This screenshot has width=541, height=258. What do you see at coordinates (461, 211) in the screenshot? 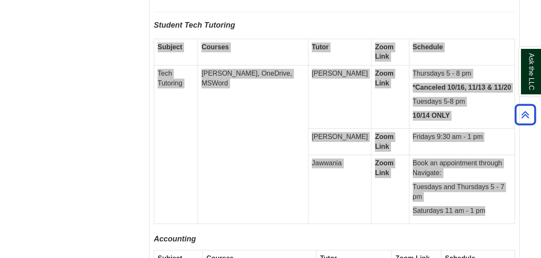
I see `p: Saturdays 11 am - 1 pm` at bounding box center [461, 211].